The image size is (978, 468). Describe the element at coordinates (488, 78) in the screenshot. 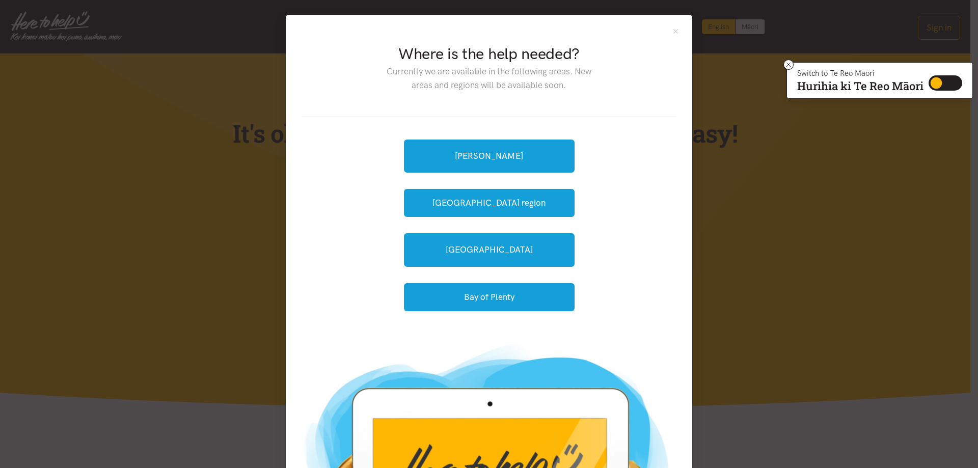

I see `p: Currently we are available in the following areas. New areas and regions will be available soon.` at that location.